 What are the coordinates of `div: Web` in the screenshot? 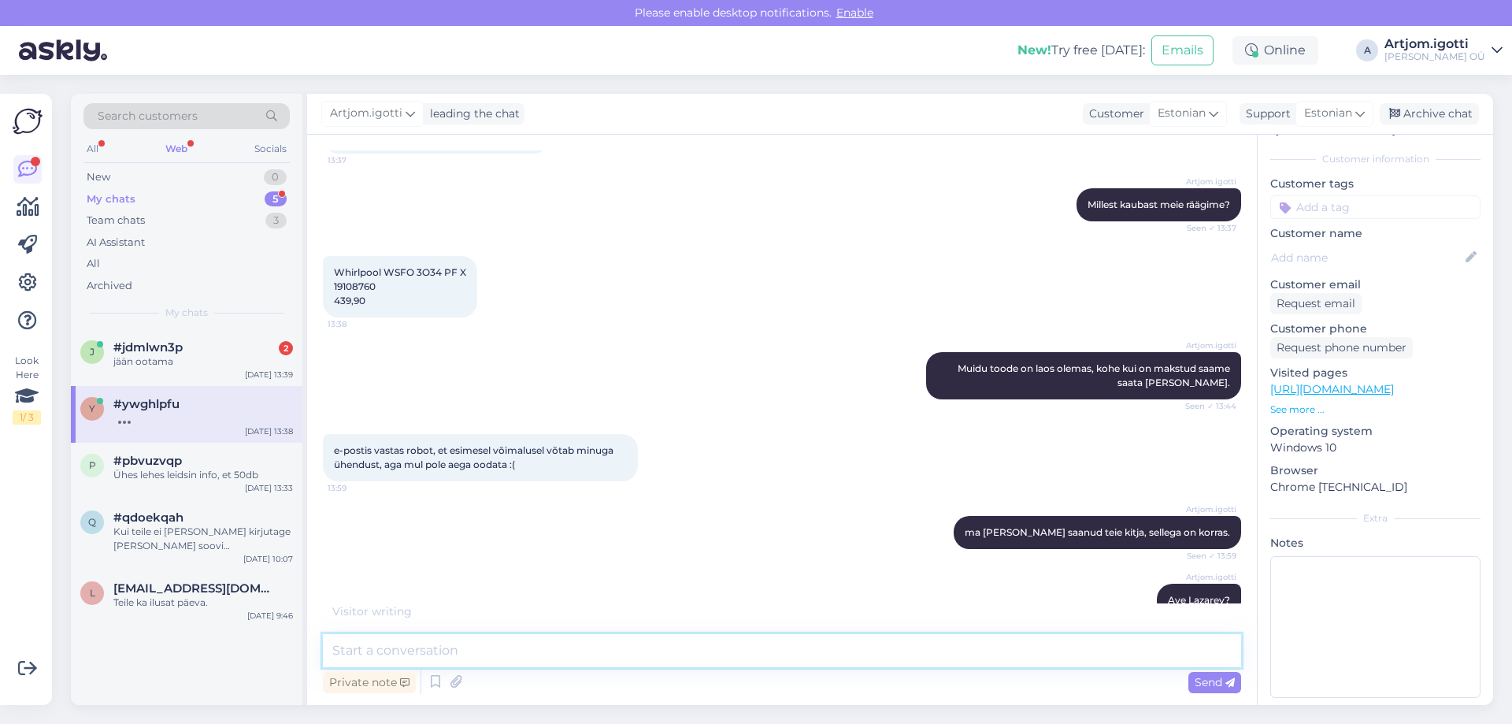 It's located at (176, 149).